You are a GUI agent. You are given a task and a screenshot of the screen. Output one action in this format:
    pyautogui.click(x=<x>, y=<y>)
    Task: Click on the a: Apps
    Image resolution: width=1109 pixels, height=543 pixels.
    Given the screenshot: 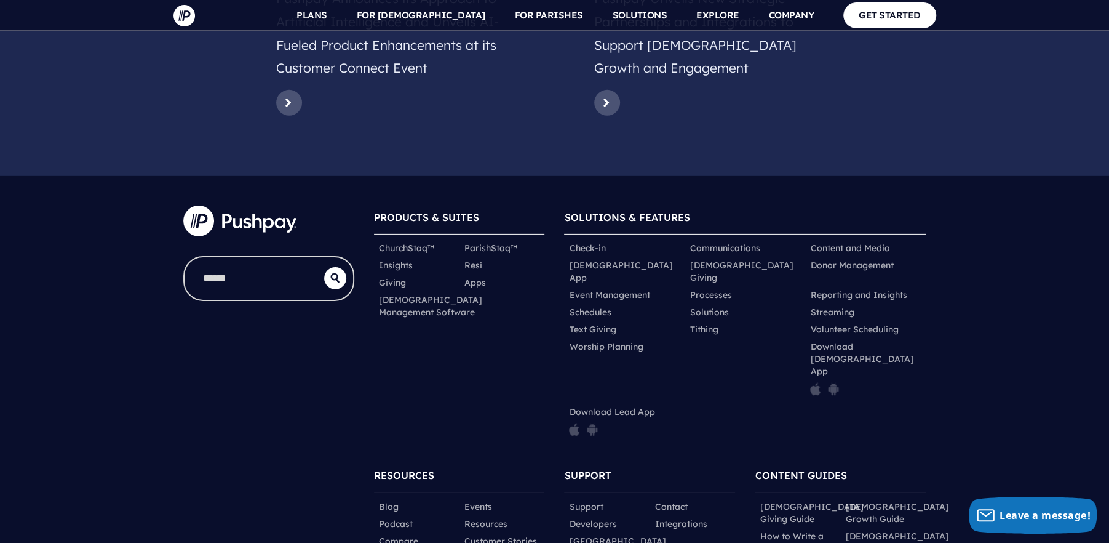 What is the action you would take?
    pyautogui.click(x=474, y=282)
    